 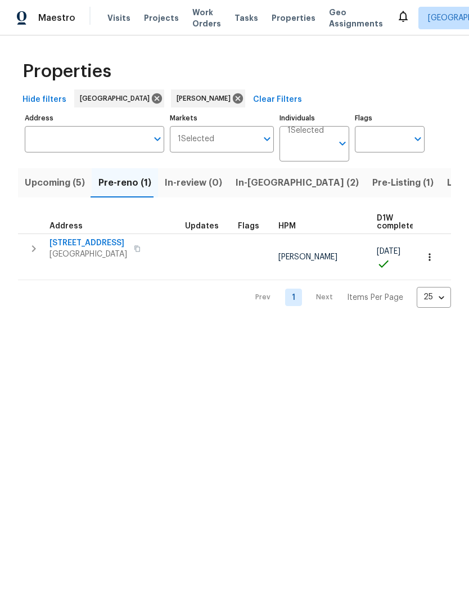 I want to click on button: Clear Filters, so click(x=277, y=100).